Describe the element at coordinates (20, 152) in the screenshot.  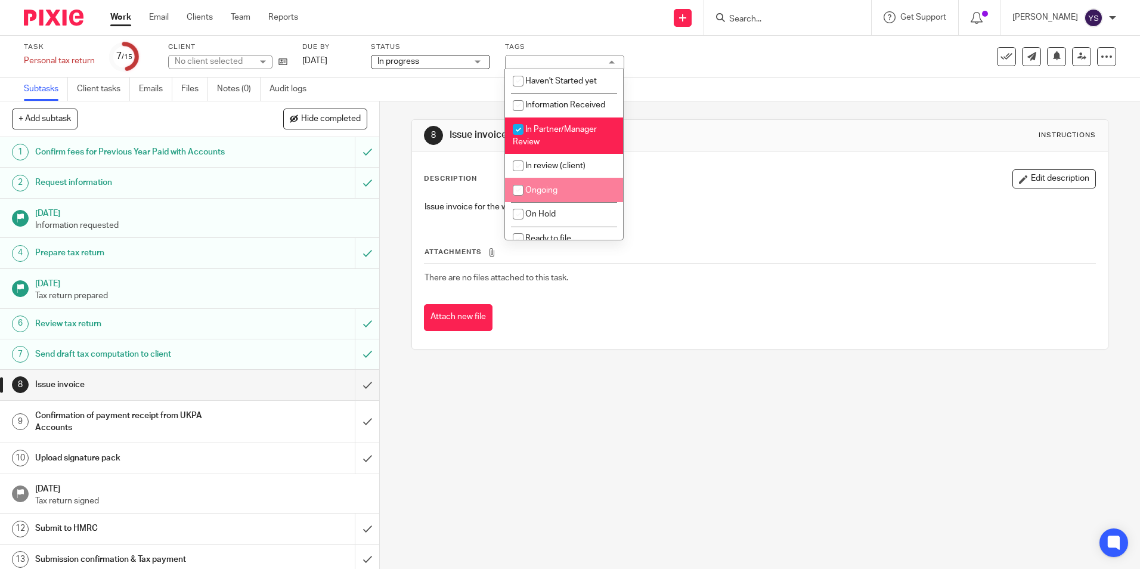
I see `div: 1` at that location.